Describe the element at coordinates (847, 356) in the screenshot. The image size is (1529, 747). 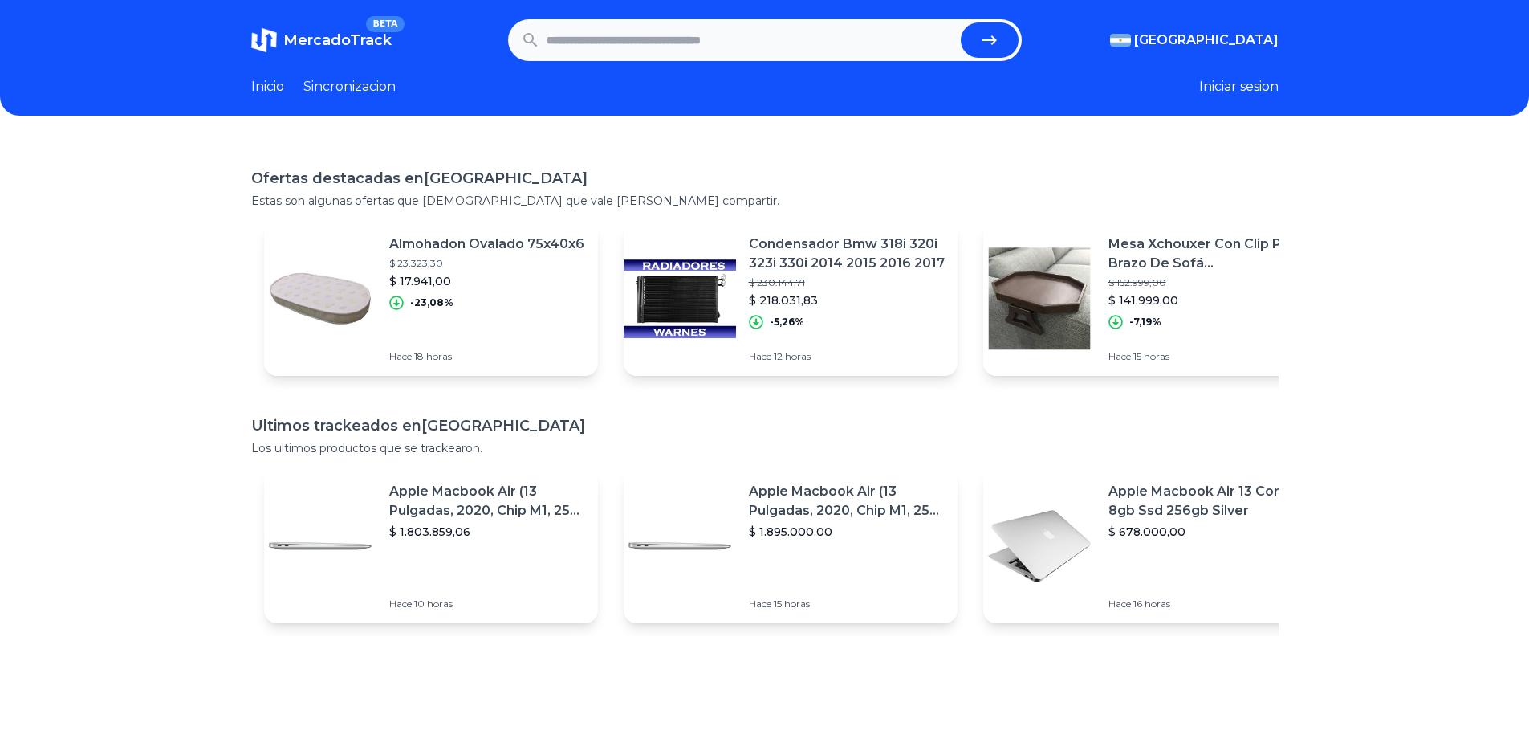
I see `p: Hace 12 horas` at that location.